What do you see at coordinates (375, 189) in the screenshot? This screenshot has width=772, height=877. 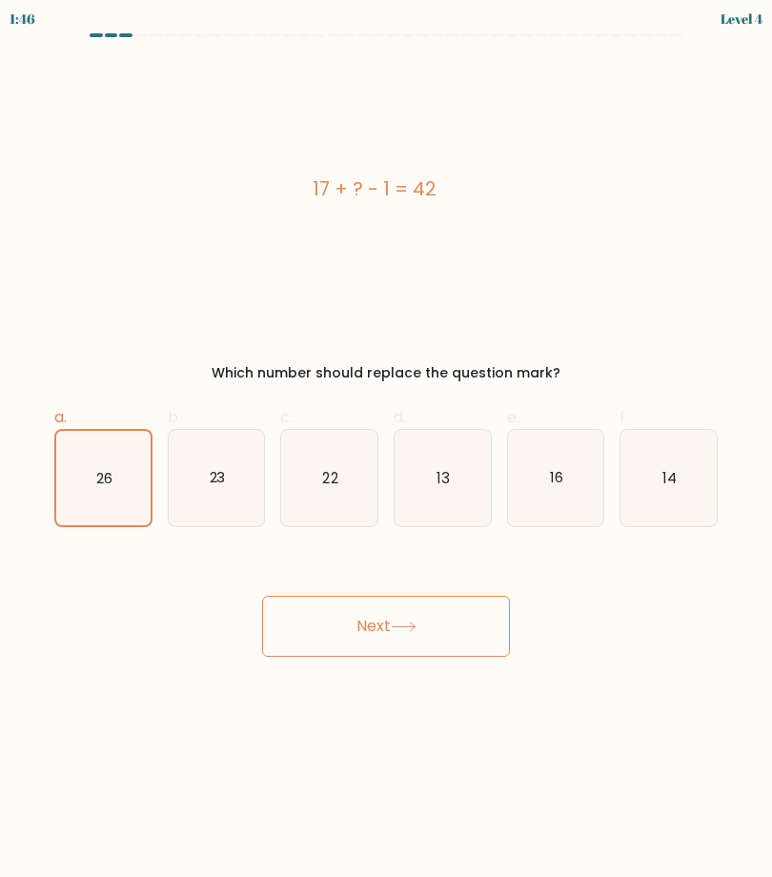 I see `div: 17 + ? - 1 = 42` at bounding box center [375, 189].